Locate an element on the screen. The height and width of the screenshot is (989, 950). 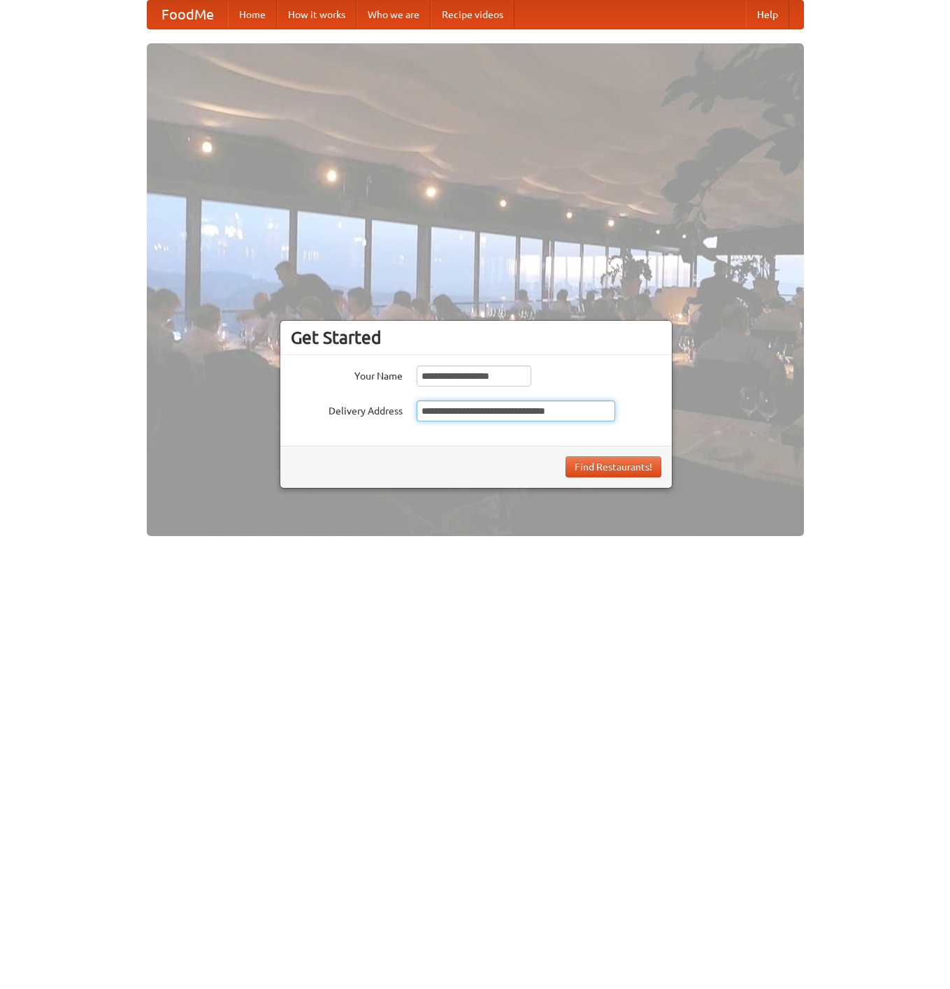
label: Delivery Address is located at coordinates (347, 409).